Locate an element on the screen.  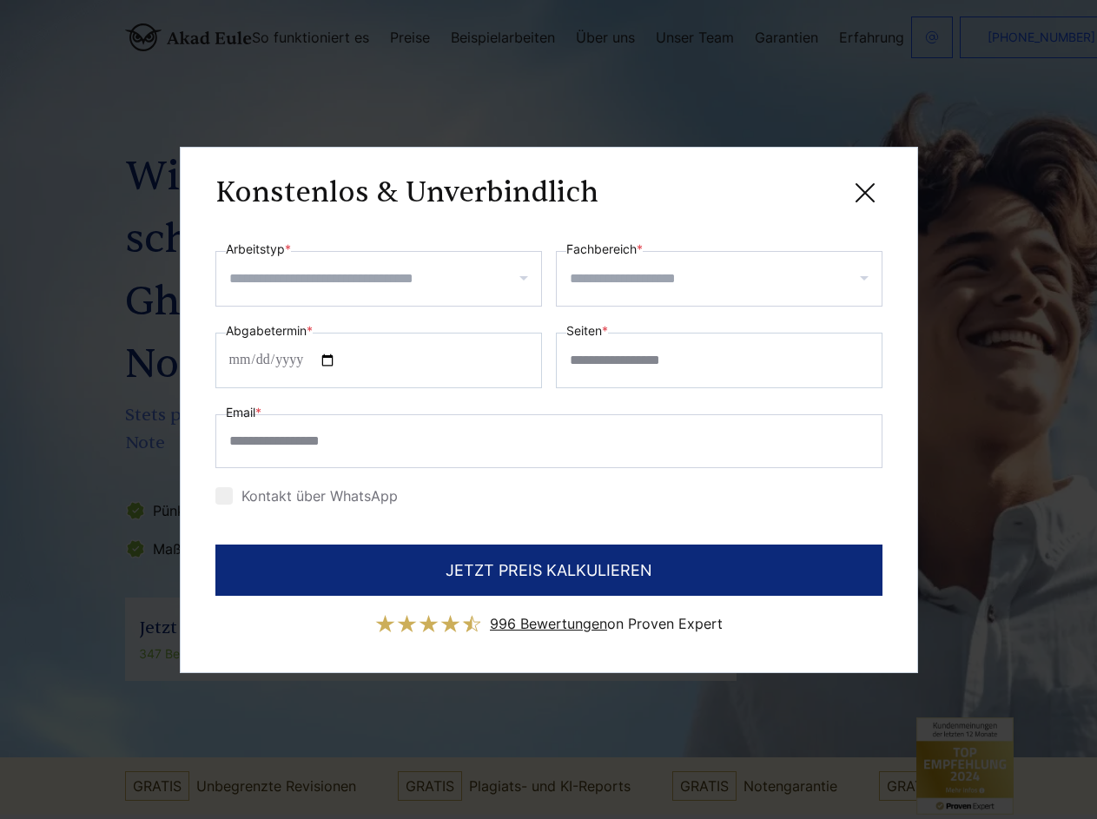
label: Seiten is located at coordinates (587, 331).